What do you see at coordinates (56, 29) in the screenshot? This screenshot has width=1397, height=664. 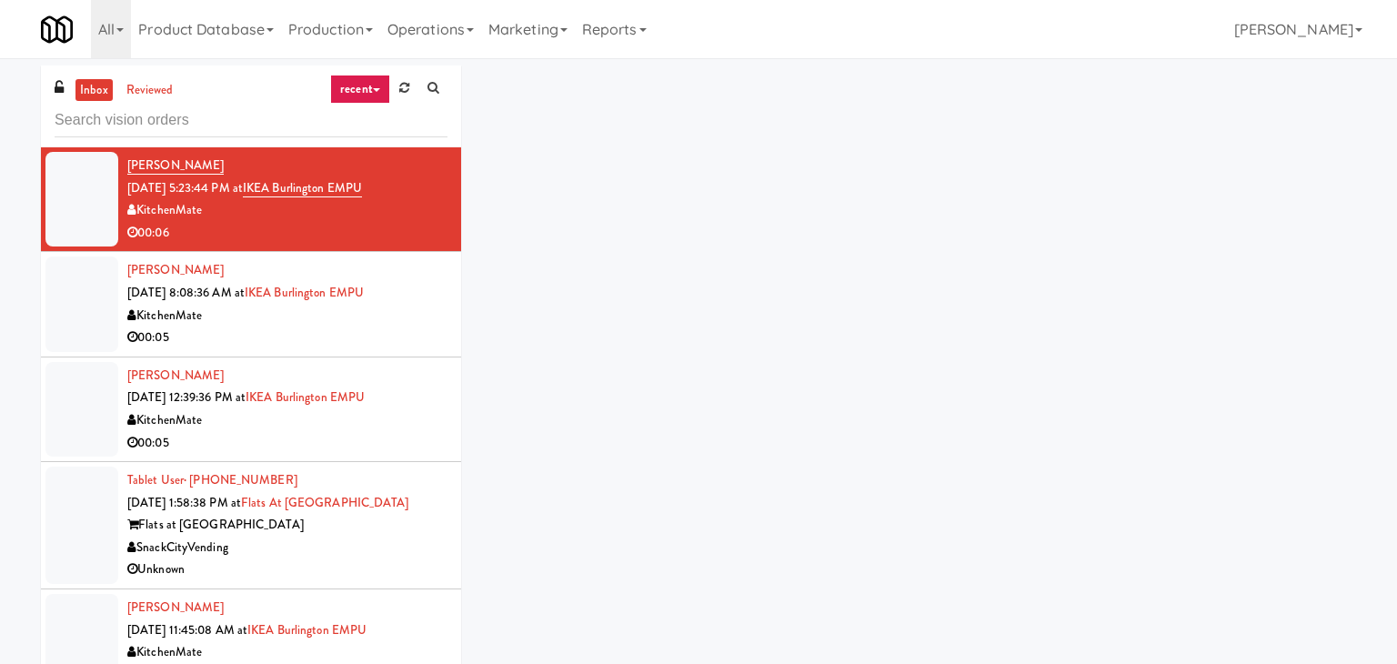 I see `img: Micromart` at bounding box center [56, 29].